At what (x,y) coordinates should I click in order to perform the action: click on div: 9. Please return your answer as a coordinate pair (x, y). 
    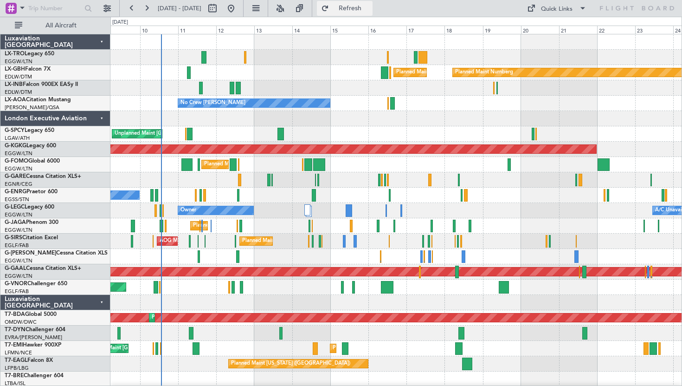
    Looking at the image, I should click on (121, 30).